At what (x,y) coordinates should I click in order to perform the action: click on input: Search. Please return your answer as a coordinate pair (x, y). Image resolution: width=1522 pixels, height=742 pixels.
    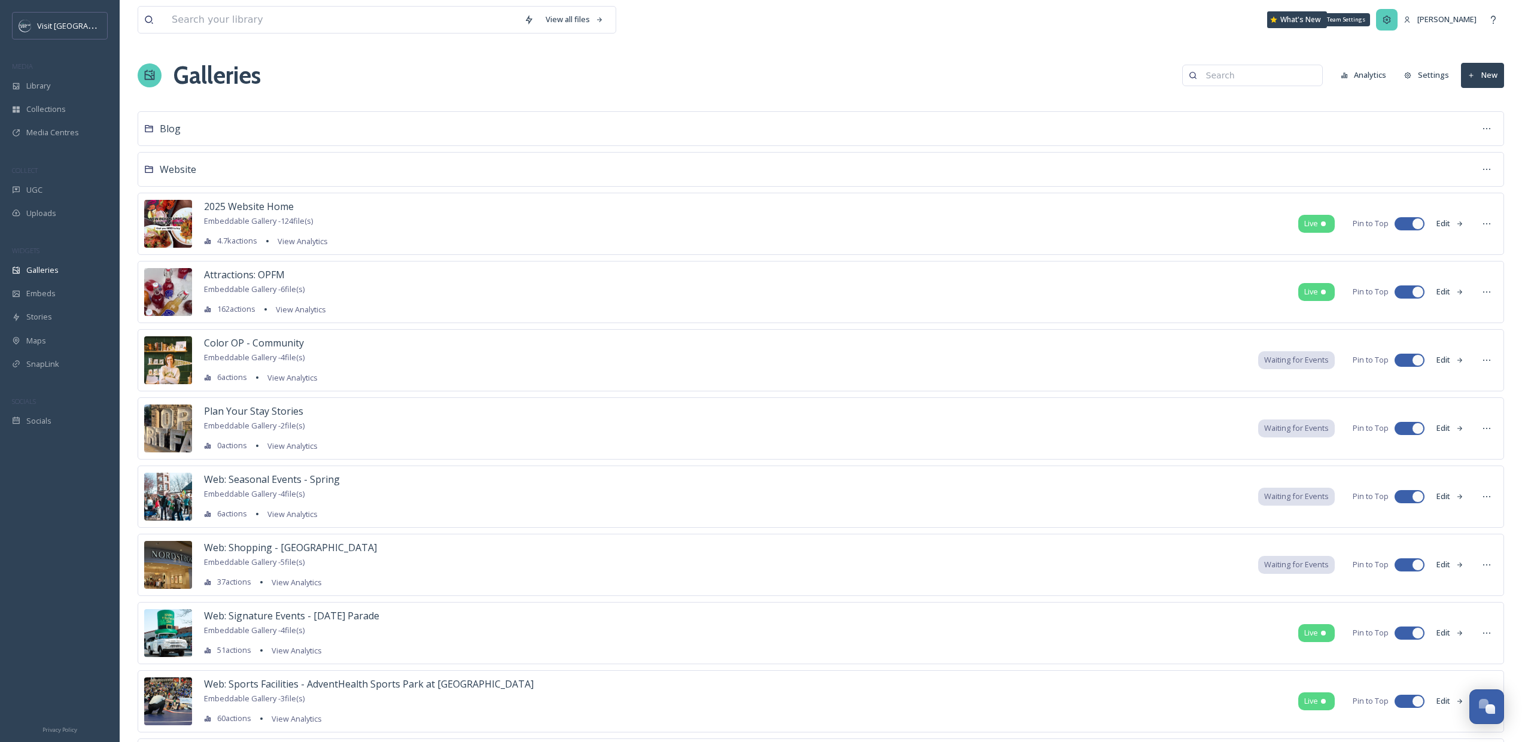
    Looking at the image, I should click on (1258, 75).